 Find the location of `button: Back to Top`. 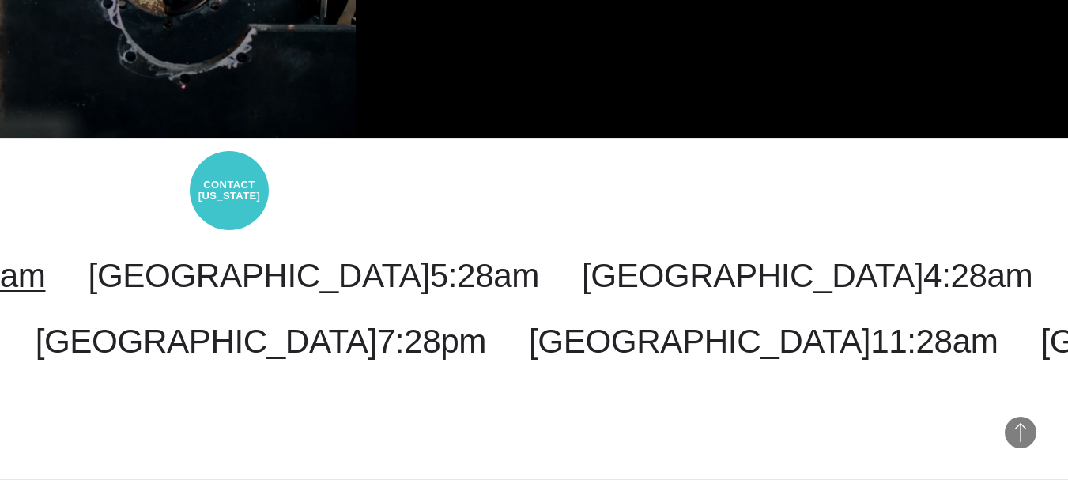

button: Back to Top is located at coordinates (1020, 432).